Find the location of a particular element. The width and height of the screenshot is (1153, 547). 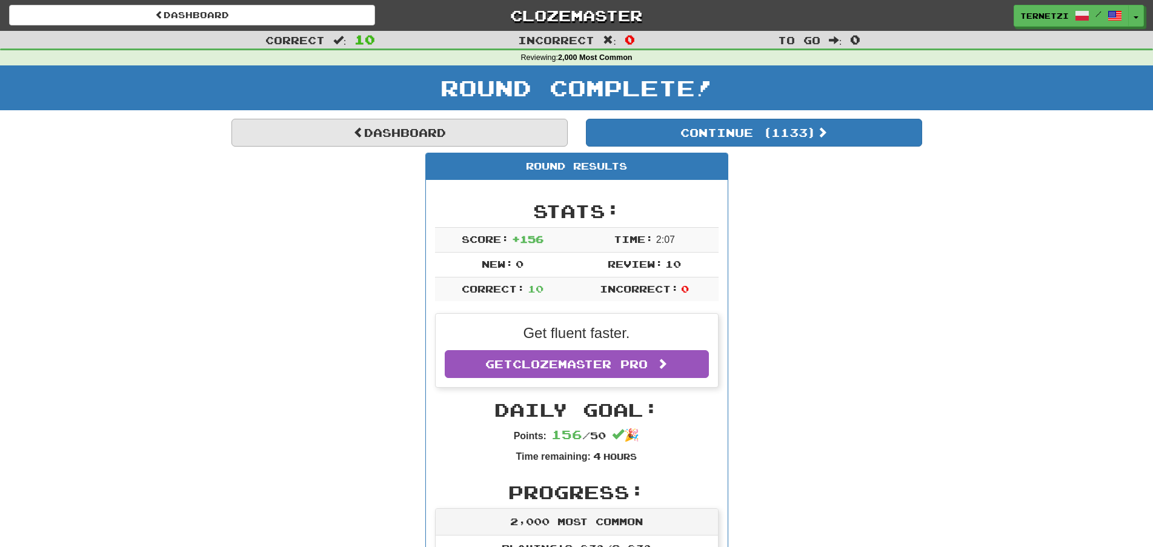

p: Get fluent faster. is located at coordinates (577, 333).